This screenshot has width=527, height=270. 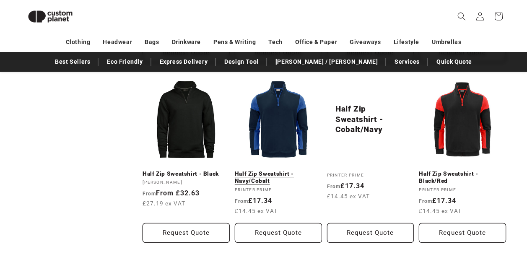 What do you see at coordinates (371, 120) in the screenshot?
I see `a: Half Zip Sweatshirt - Cobalt/Navy` at bounding box center [371, 120].